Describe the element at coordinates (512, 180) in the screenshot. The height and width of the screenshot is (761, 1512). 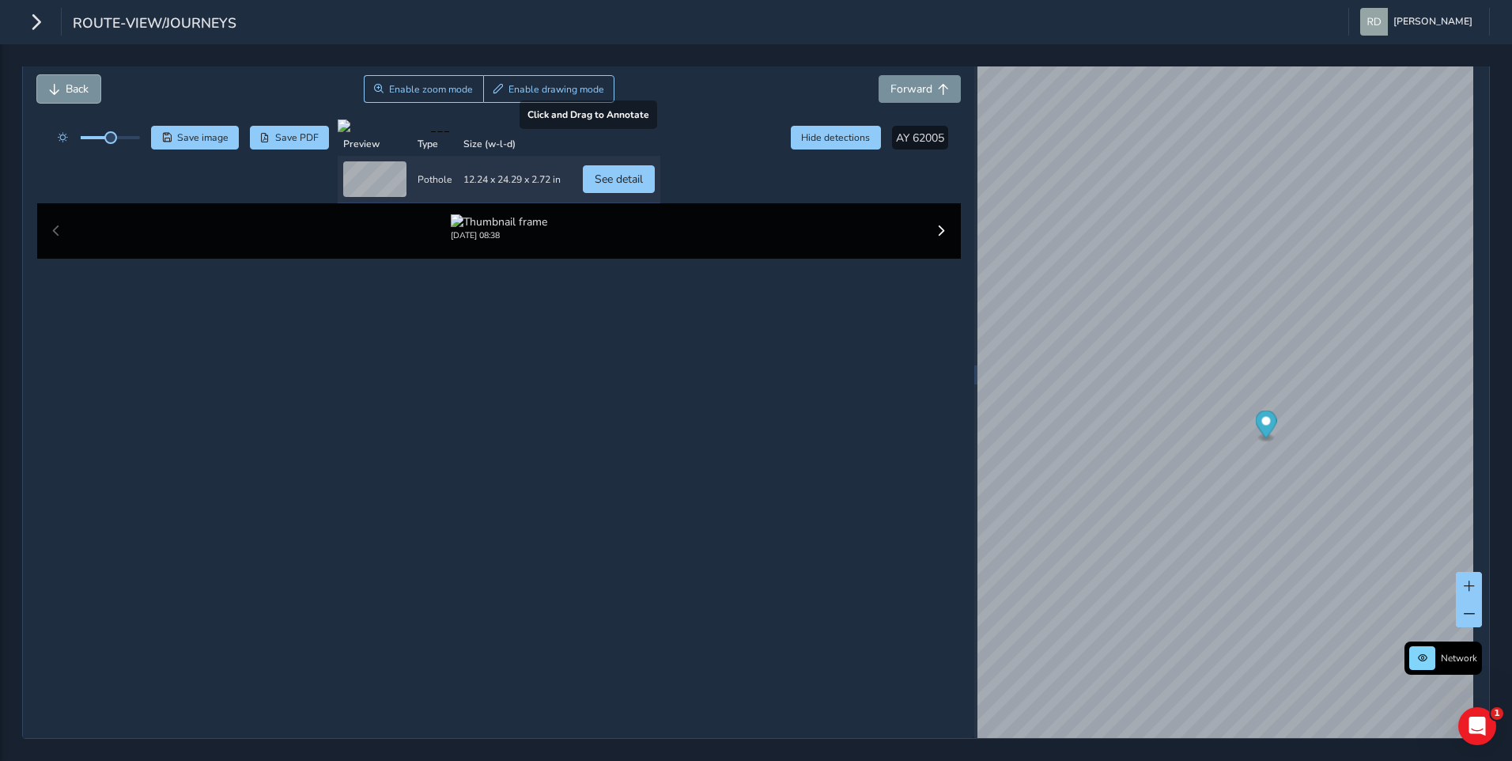
I see `td: 12.24 x 24.29 x 2.72 in` at that location.